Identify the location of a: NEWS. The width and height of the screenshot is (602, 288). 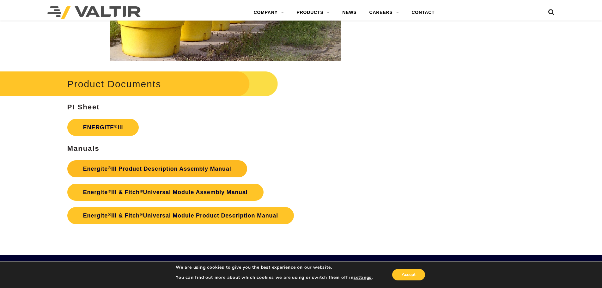
(349, 13).